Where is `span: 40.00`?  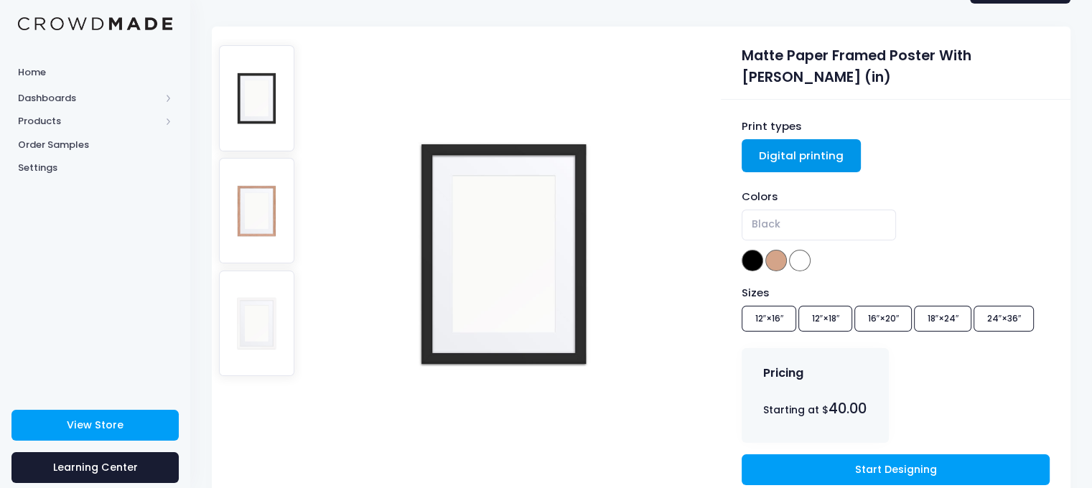 span: 40.00 is located at coordinates (847, 409).